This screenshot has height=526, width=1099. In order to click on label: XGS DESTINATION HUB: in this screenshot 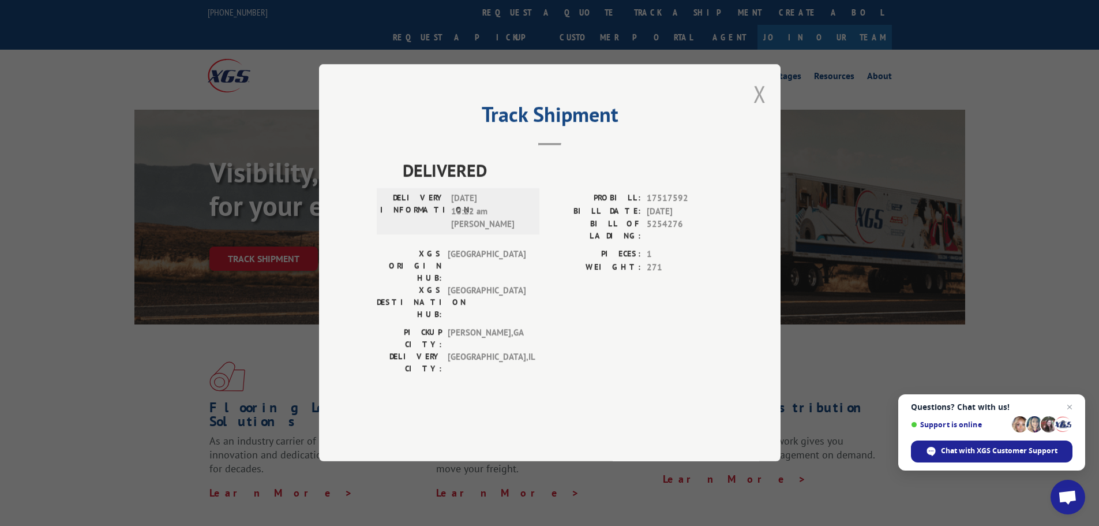, I will do `click(409, 302)`.